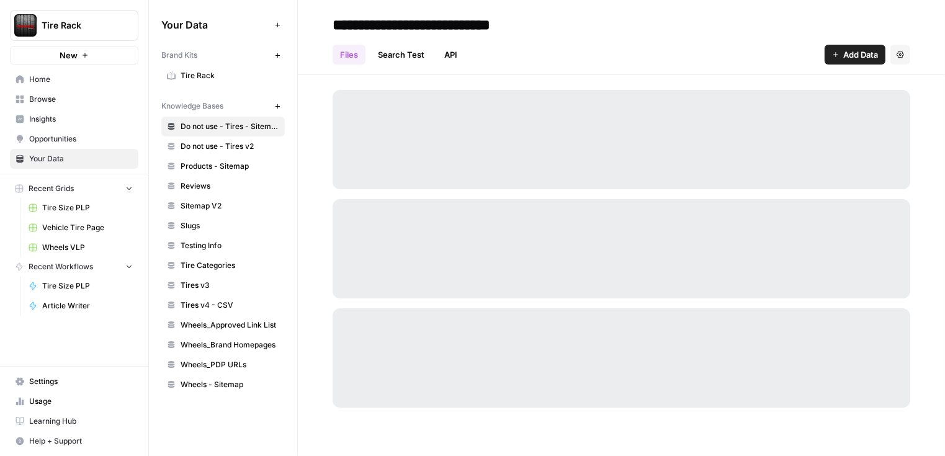 The image size is (945, 456). I want to click on button: Add Data, so click(855, 55).